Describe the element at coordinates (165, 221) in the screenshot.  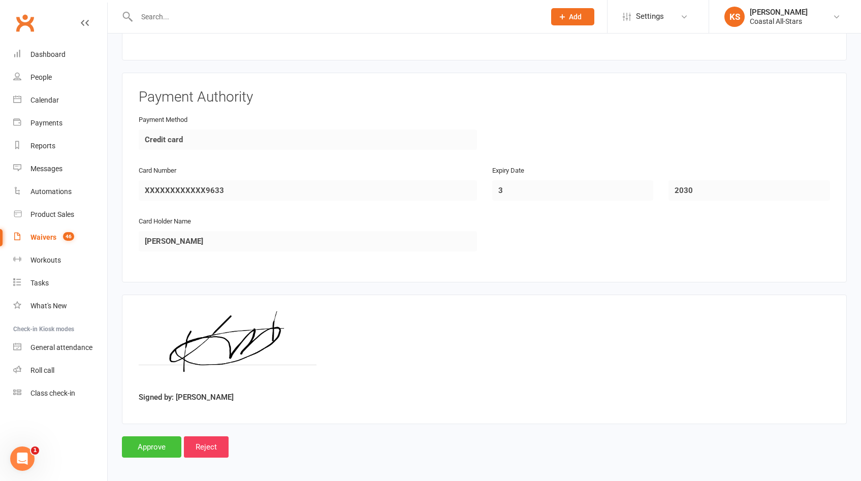
I see `label: Card Holder Name` at that location.